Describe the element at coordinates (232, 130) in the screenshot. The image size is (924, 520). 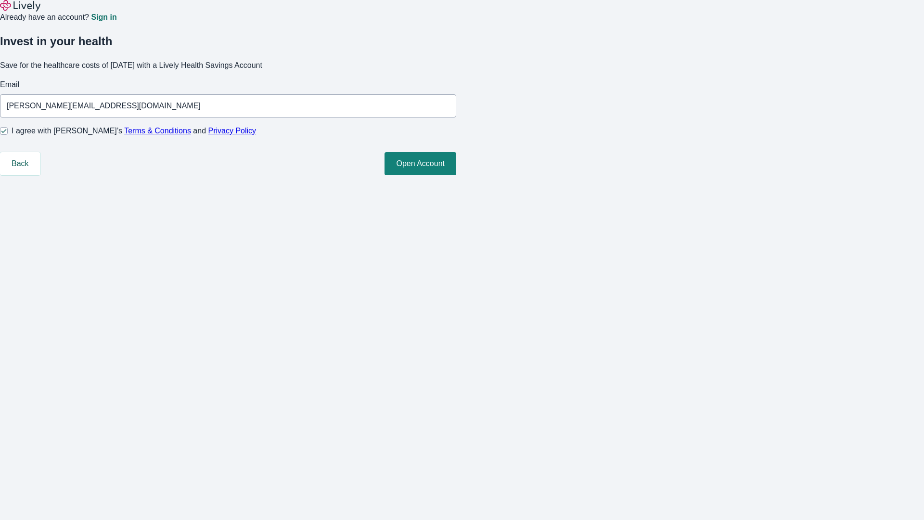
I see `a: Privacy Policy` at that location.